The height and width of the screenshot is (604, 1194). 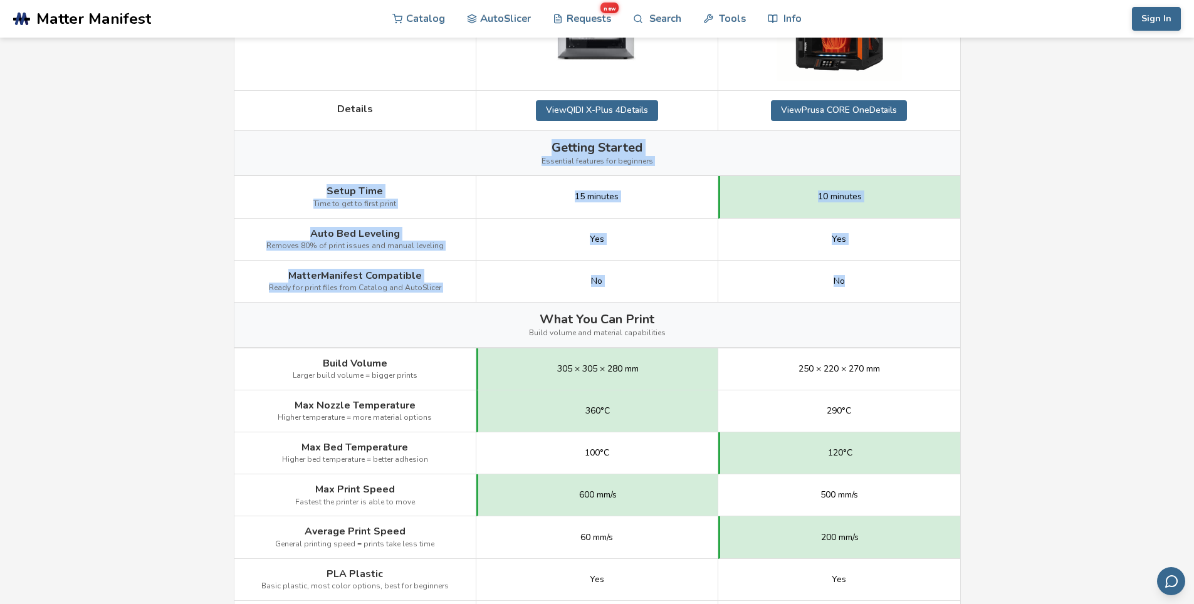 What do you see at coordinates (838, 110) in the screenshot?
I see `a: ViewPrusa CORE OneDetails` at bounding box center [838, 110].